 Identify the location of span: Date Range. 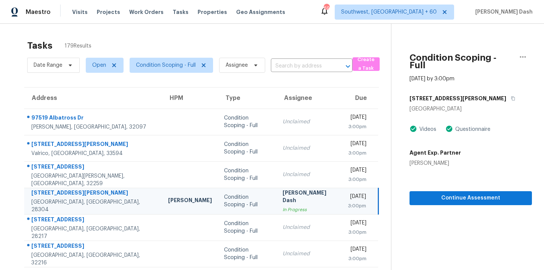
(48, 65).